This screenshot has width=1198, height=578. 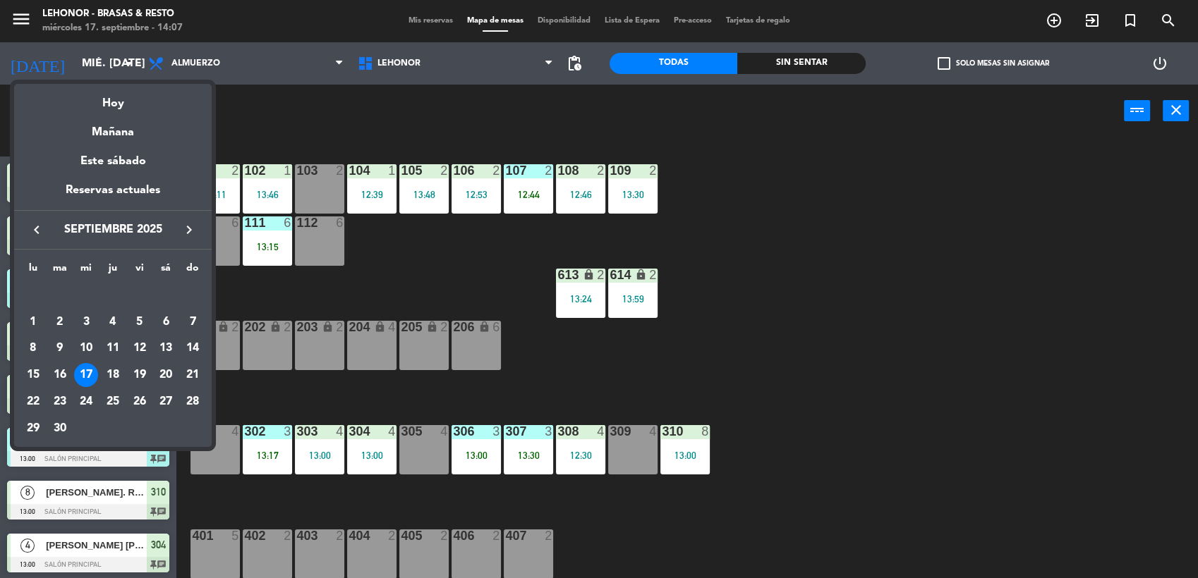 What do you see at coordinates (33, 429) in the screenshot?
I see `div: 29` at bounding box center [33, 429].